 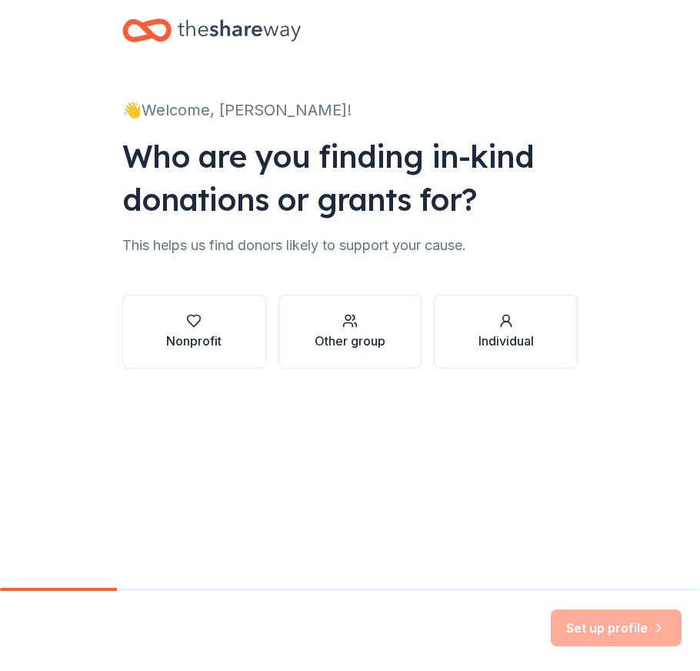 What do you see at coordinates (350, 341) in the screenshot?
I see `div: Other group` at bounding box center [350, 341].